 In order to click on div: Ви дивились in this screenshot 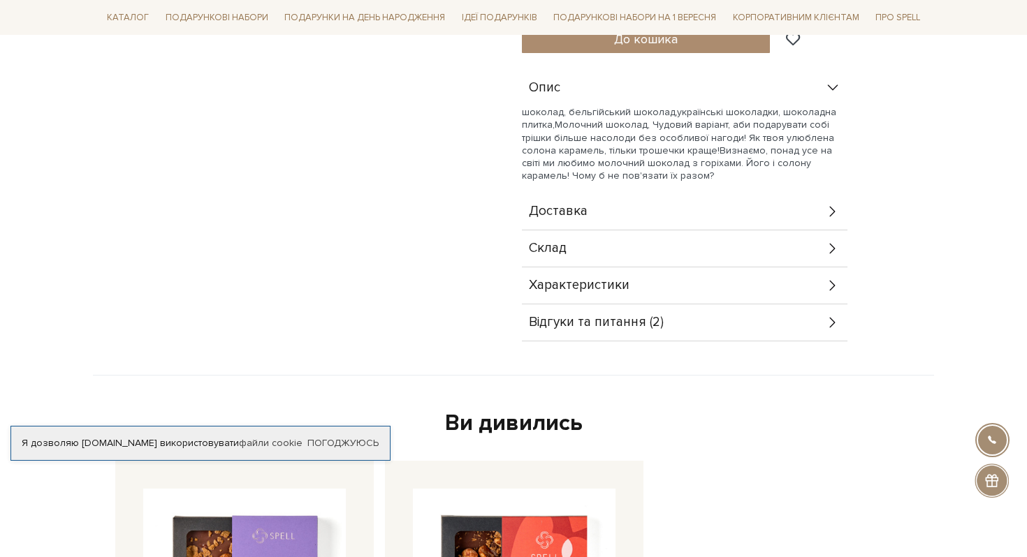, I will do `click(513, 424)`.